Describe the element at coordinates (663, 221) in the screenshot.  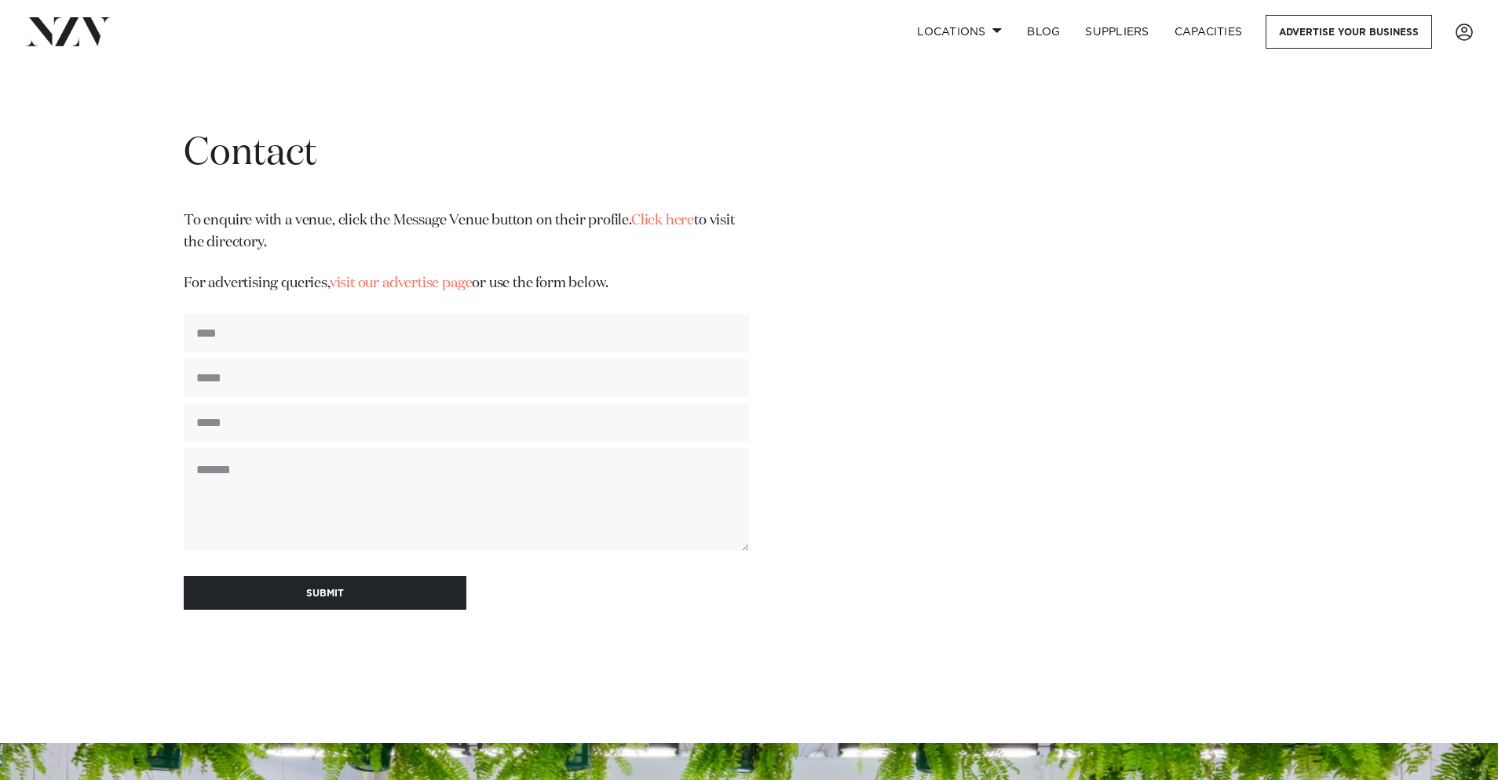
I see `a: Click here` at that location.